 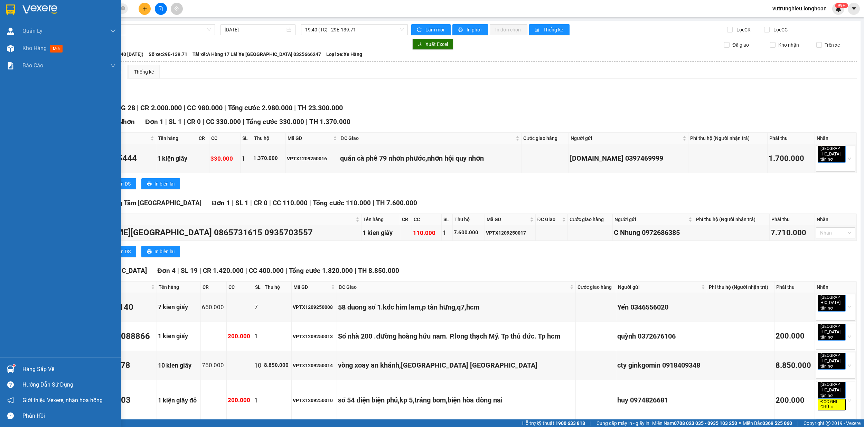 What do you see at coordinates (179, 366) in the screenshot?
I see `div: 10 kien giấy` at bounding box center [179, 366].